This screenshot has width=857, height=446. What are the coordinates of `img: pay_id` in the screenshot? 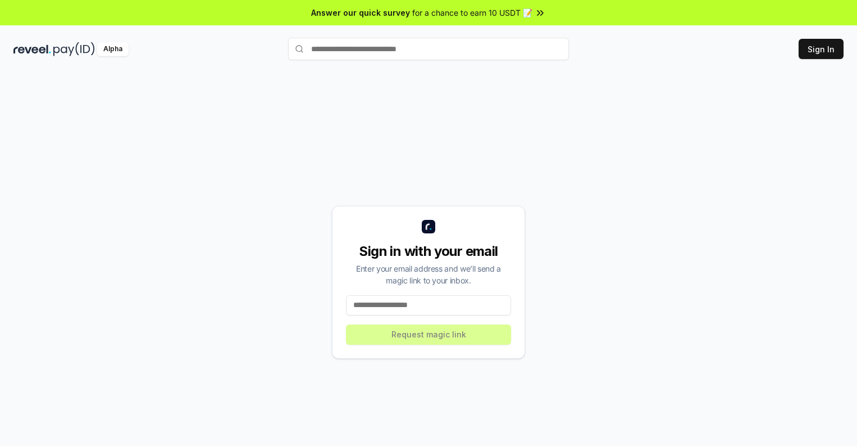 It's located at (74, 49).